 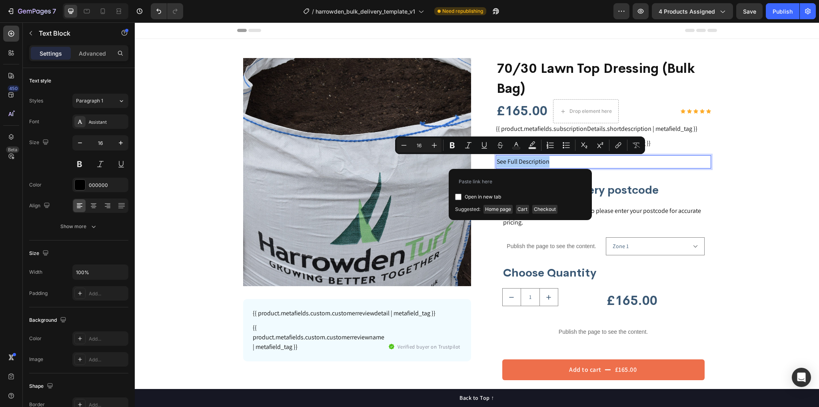 What do you see at coordinates (40, 81) in the screenshot?
I see `div: Text style` at bounding box center [40, 81].